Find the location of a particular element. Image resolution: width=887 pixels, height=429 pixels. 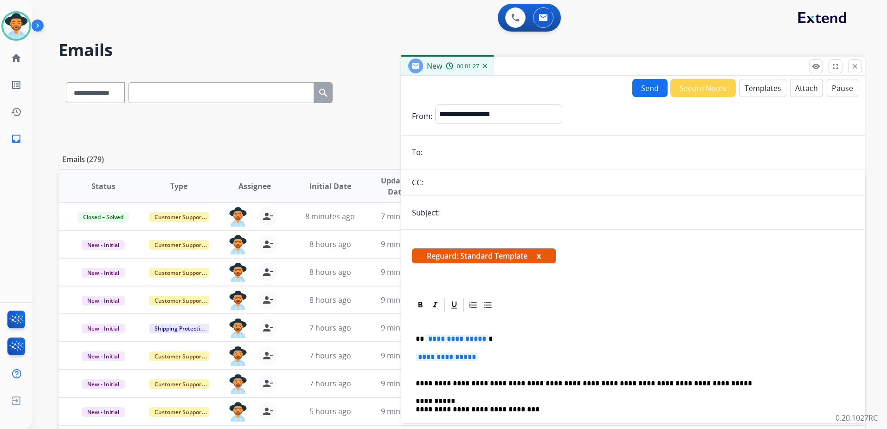

button: Secure Notes is located at coordinates (703, 88).